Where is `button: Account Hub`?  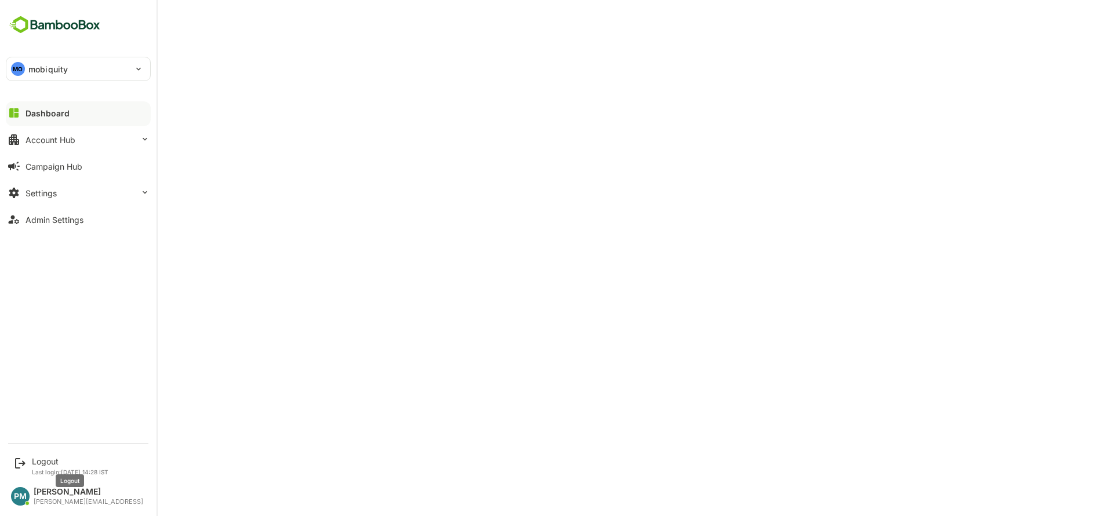
button: Account Hub is located at coordinates (78, 140).